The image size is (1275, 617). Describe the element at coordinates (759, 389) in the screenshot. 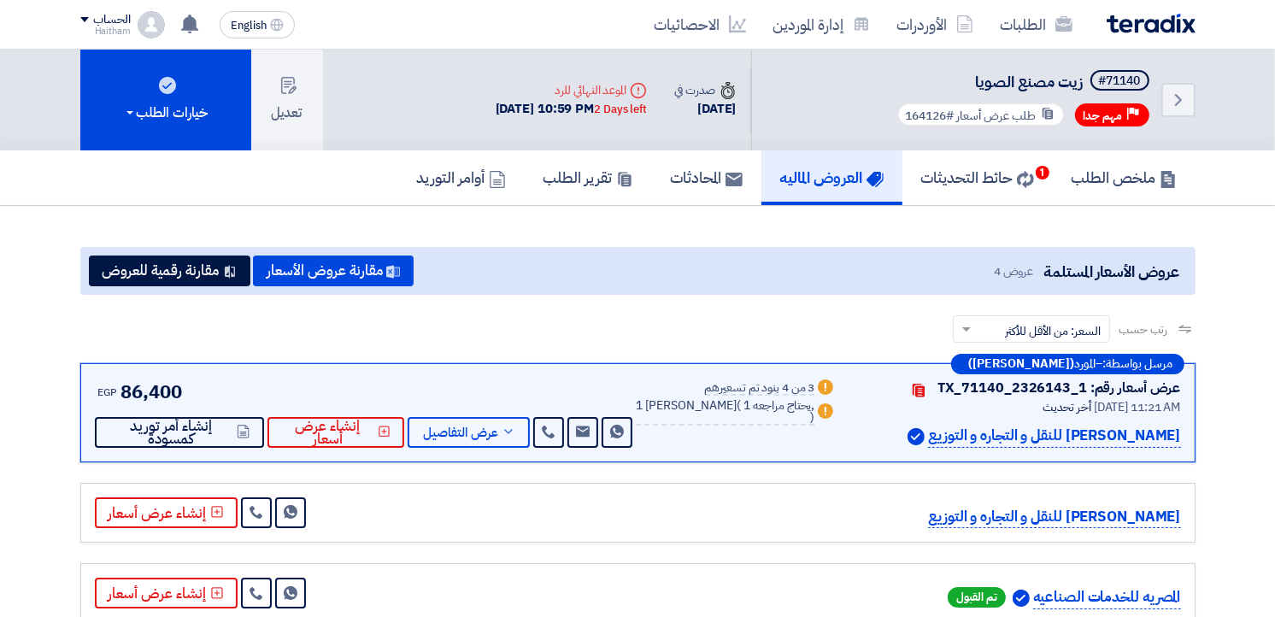

I see `div: 3 من 4 بنود تم تسعيرهم` at that location.